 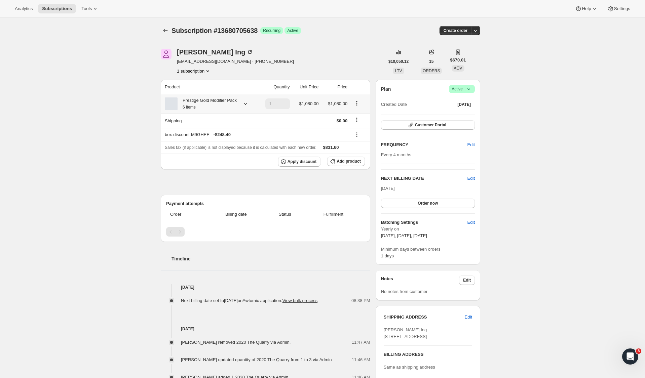 I want to click on button: Tools, so click(x=90, y=9).